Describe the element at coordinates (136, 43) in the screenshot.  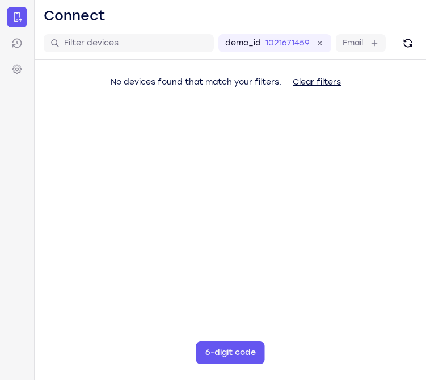
I see `input: Filter devices...` at that location.